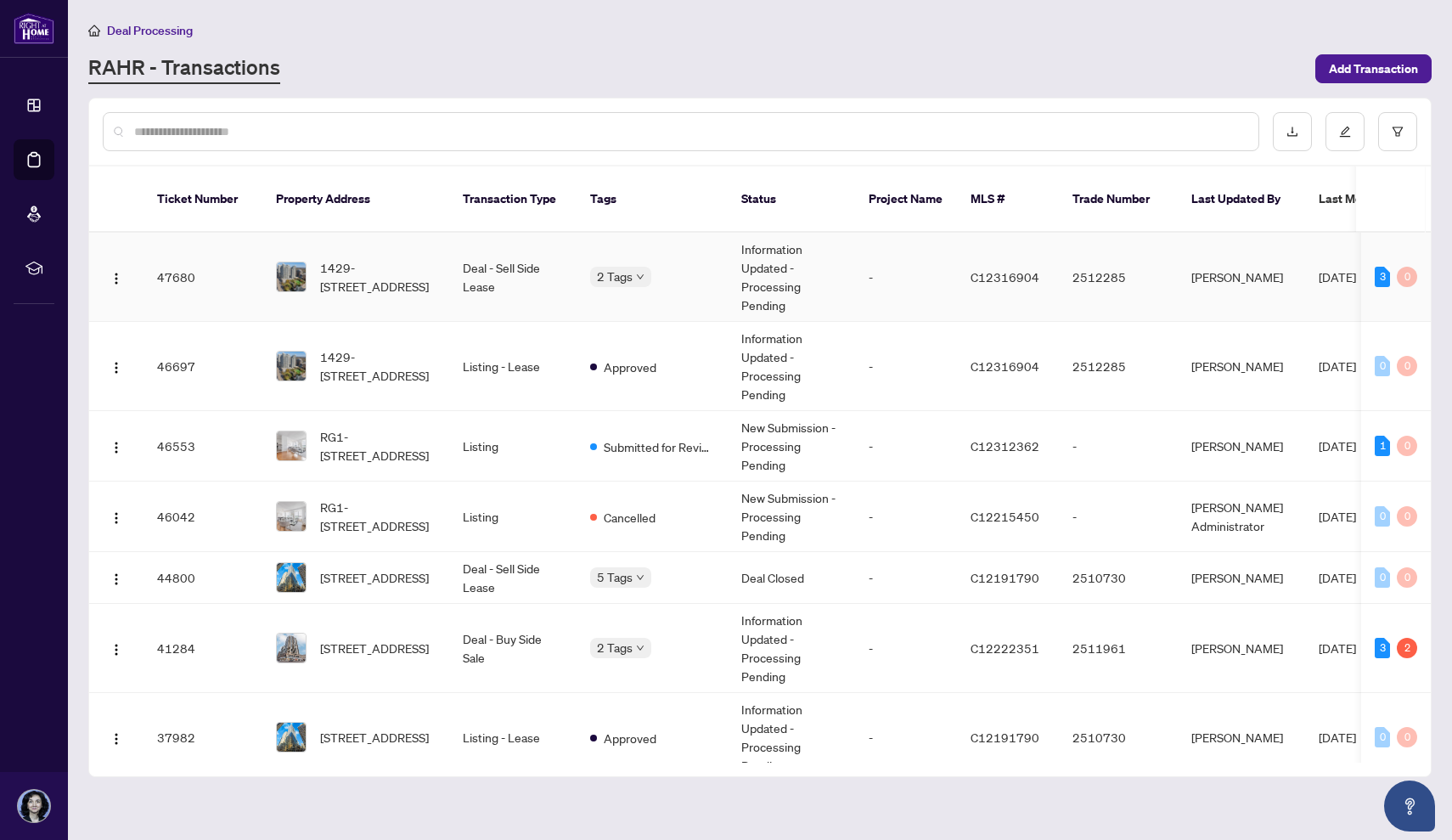  What do you see at coordinates (1292, 132) in the screenshot?
I see `span: download` at bounding box center [1292, 132].